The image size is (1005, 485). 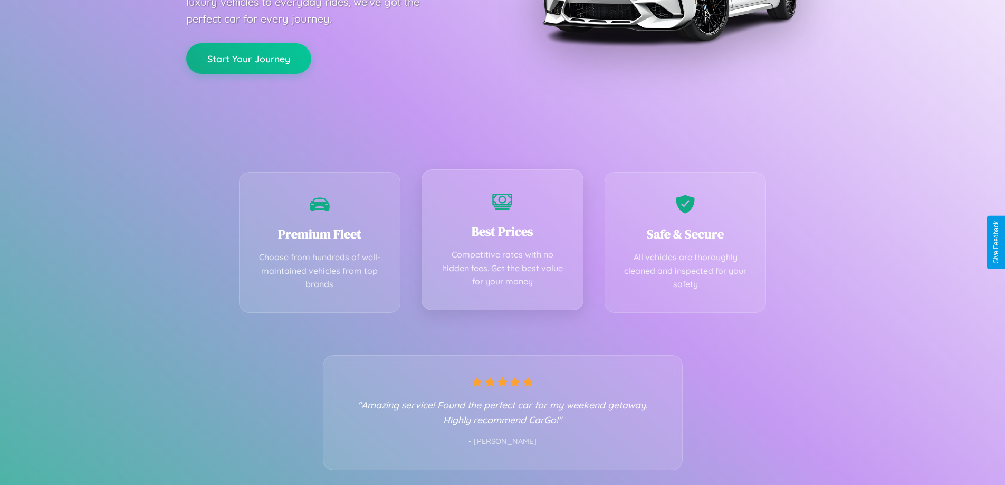 What do you see at coordinates (502, 268) in the screenshot?
I see `p: Competitive rates with no hidden fees. Get the best value for your money` at bounding box center [502, 268].